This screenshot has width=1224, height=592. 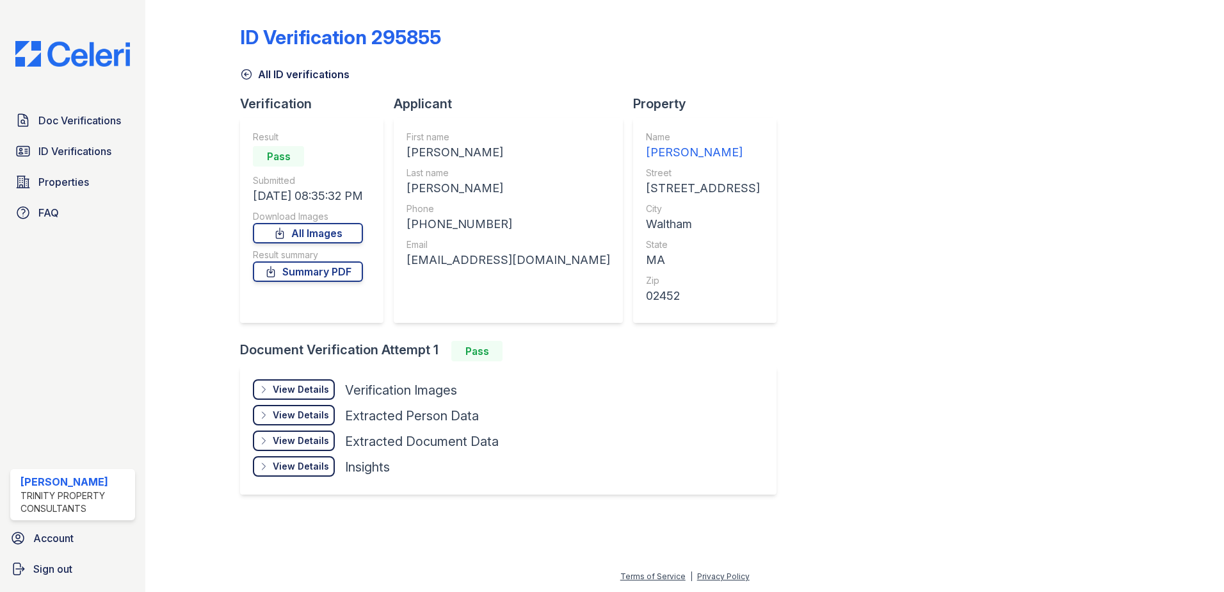 I want to click on div: 02452, so click(x=703, y=296).